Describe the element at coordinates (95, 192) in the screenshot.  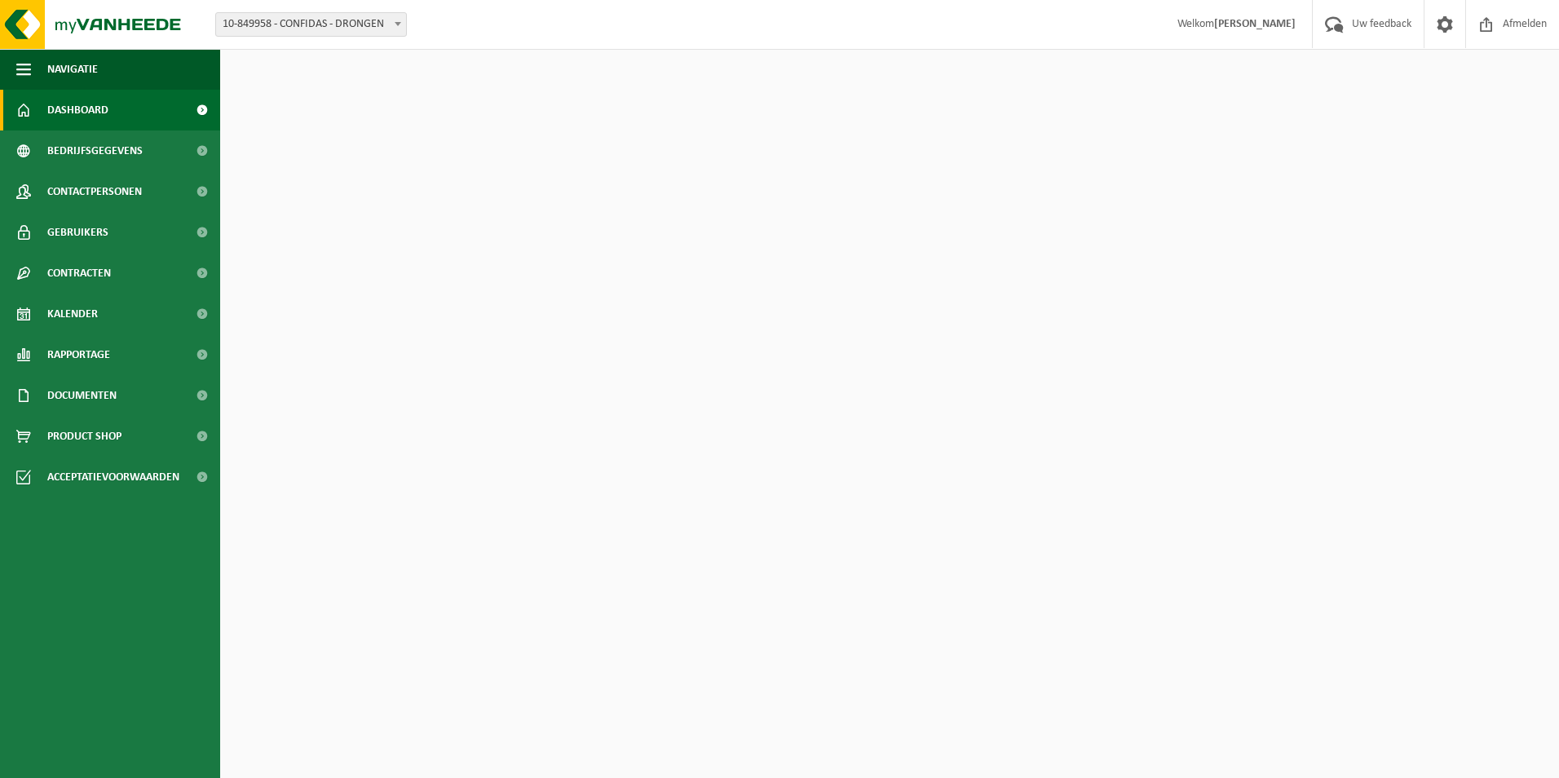
I see `span: Contactpersonen` at that location.